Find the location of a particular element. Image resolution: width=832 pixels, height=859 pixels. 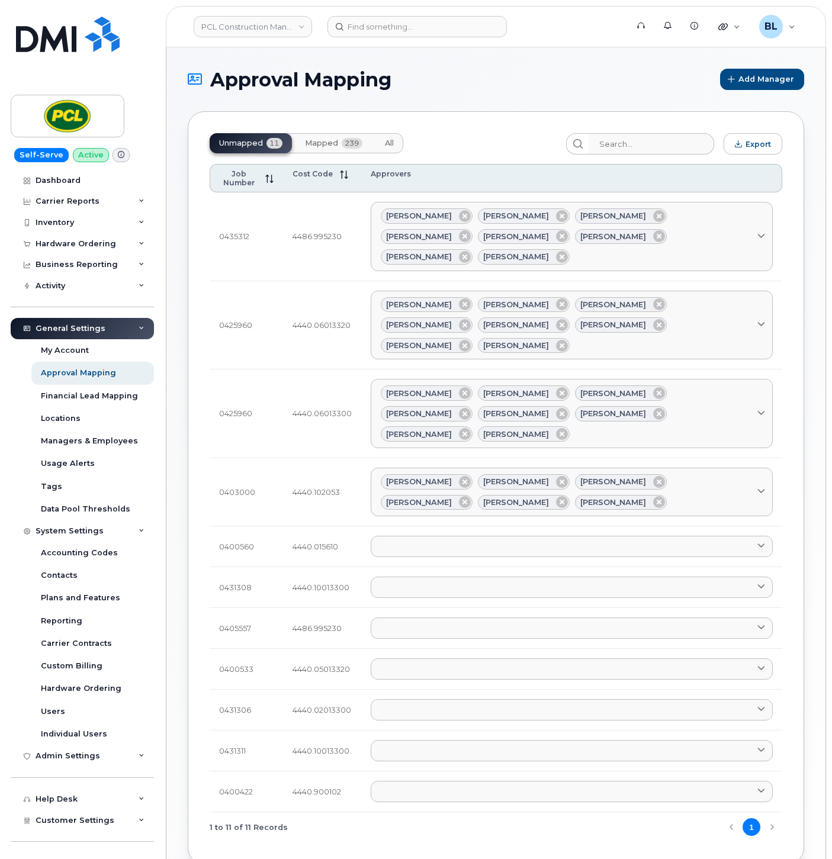

span: Mapped is located at coordinates (322, 143).